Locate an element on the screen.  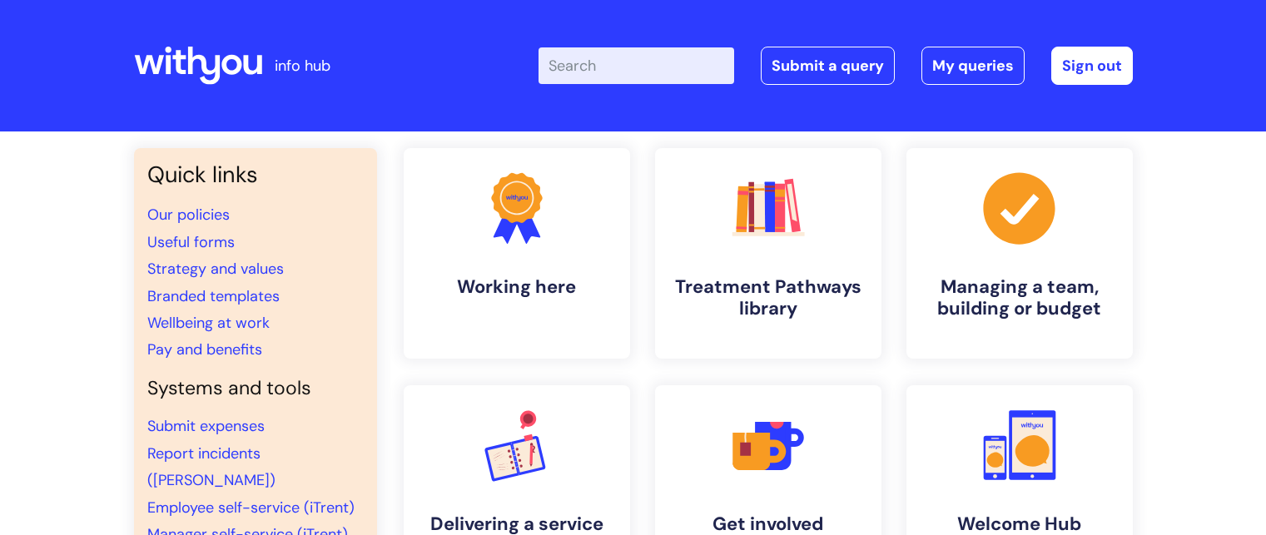
a: Sign out is located at coordinates (1092, 66).